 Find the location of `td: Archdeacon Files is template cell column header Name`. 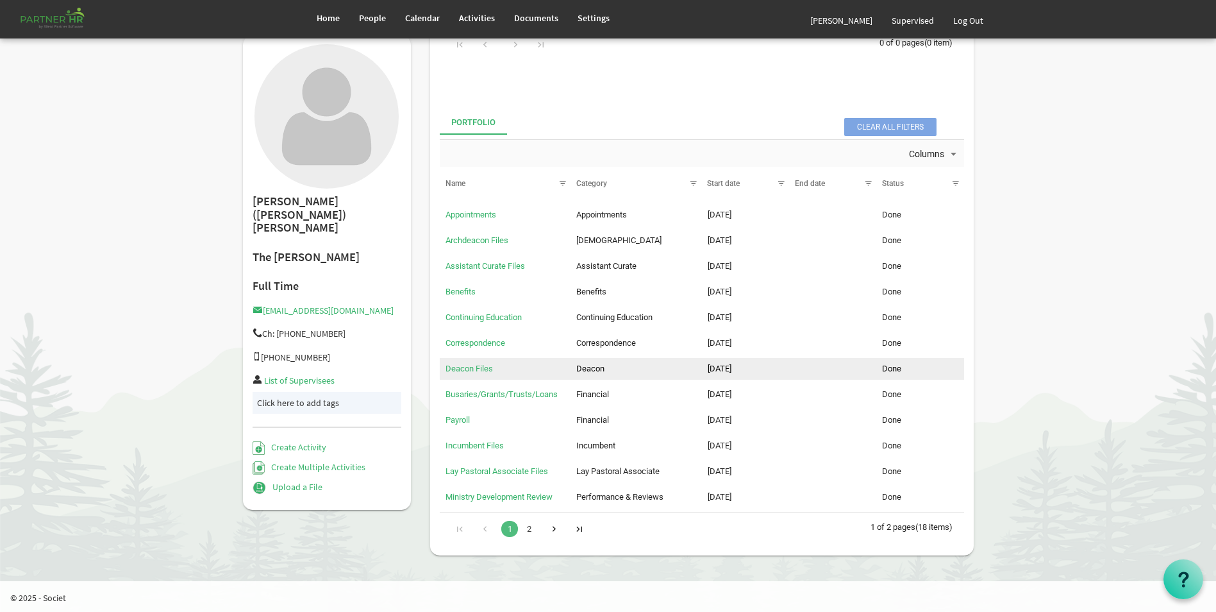

td: Archdeacon Files is template cell column header Name is located at coordinates (505, 240).